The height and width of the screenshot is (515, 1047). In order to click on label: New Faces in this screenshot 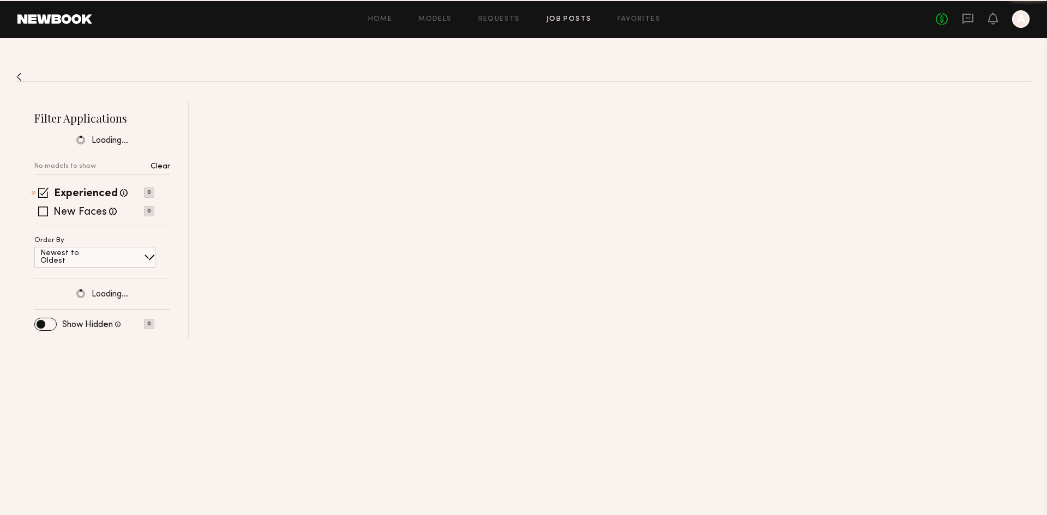, I will do `click(80, 213)`.